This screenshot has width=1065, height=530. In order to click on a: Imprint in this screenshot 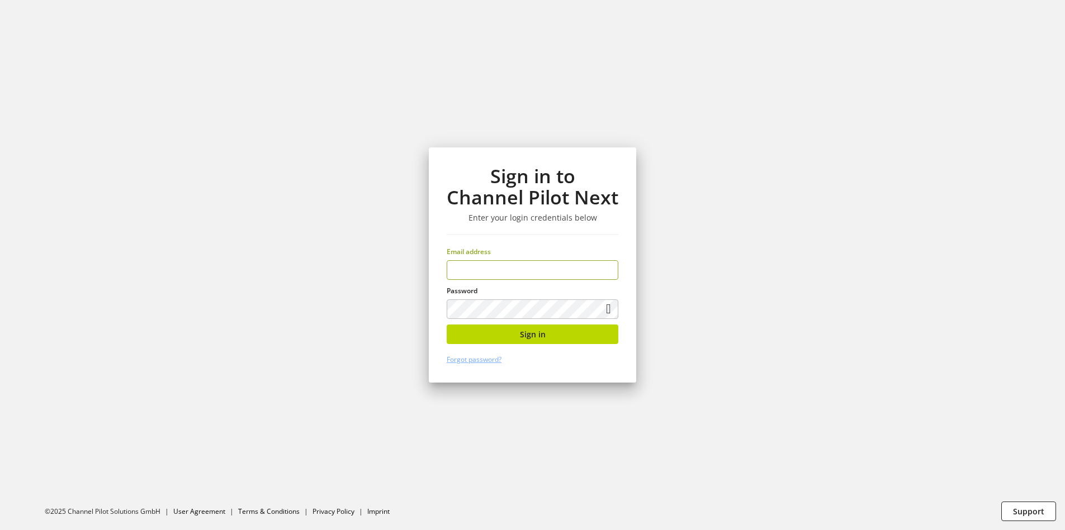, I will do `click(378, 511)`.